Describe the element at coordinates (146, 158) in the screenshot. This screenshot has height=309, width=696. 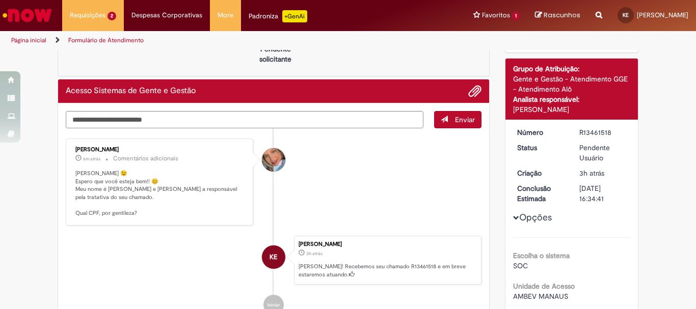
I see `small: Comentários adicionais` at that location.